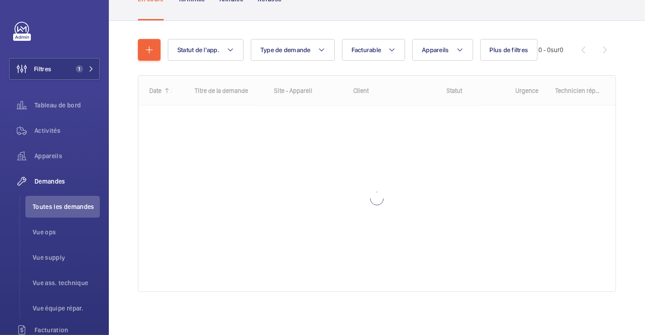  What do you see at coordinates (67, 105) in the screenshot?
I see `span: Tableau de bord` at bounding box center [67, 105].